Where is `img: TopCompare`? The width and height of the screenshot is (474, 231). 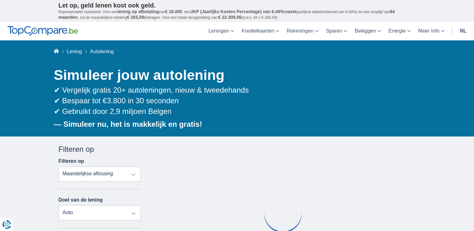 img: TopCompare is located at coordinates (43, 31).